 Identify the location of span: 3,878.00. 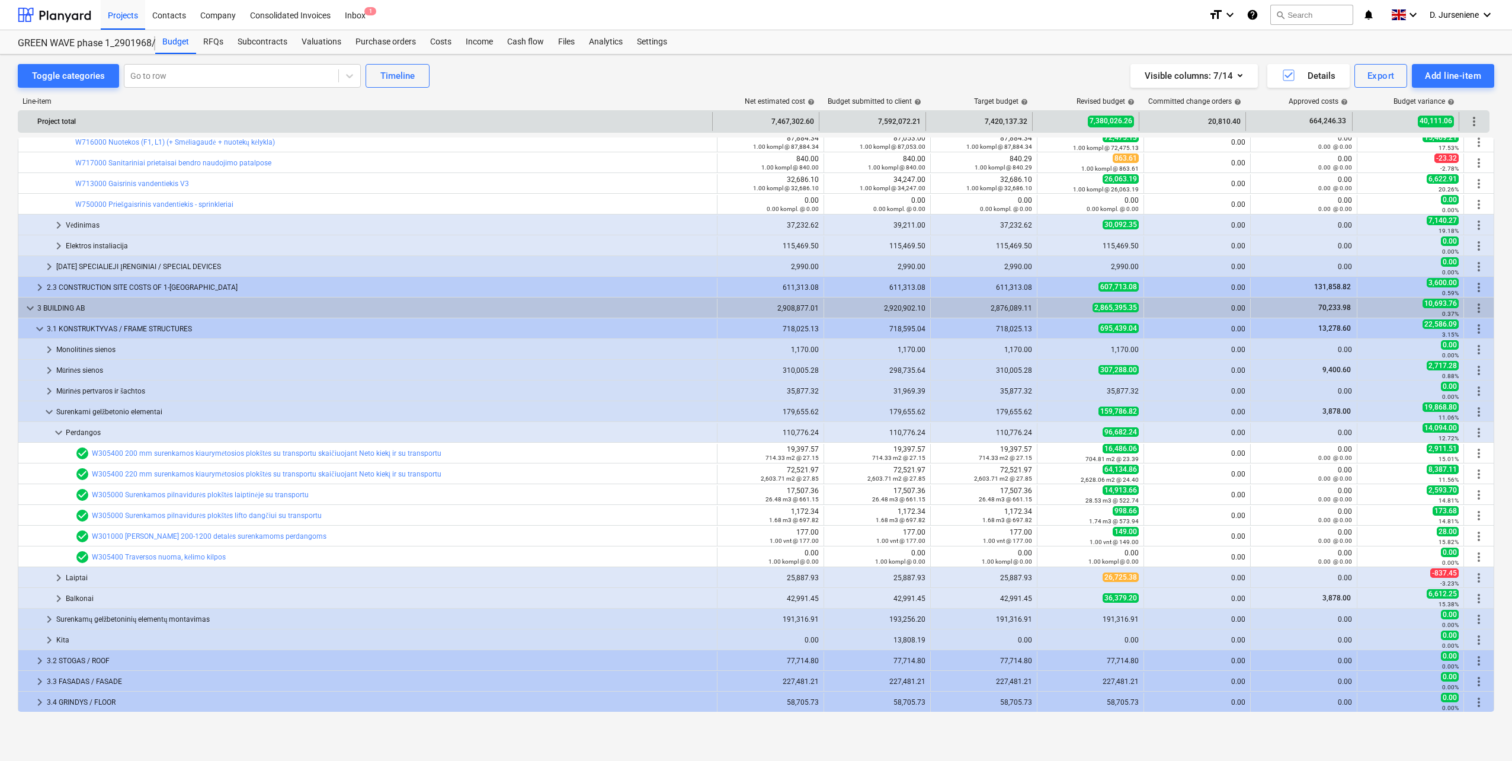
(1337, 411).